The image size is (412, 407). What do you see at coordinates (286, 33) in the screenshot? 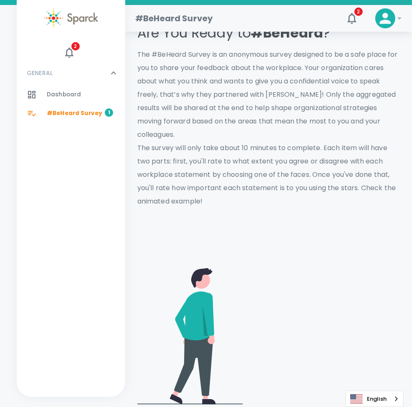
I see `span: #BeHeard` at bounding box center [286, 33].